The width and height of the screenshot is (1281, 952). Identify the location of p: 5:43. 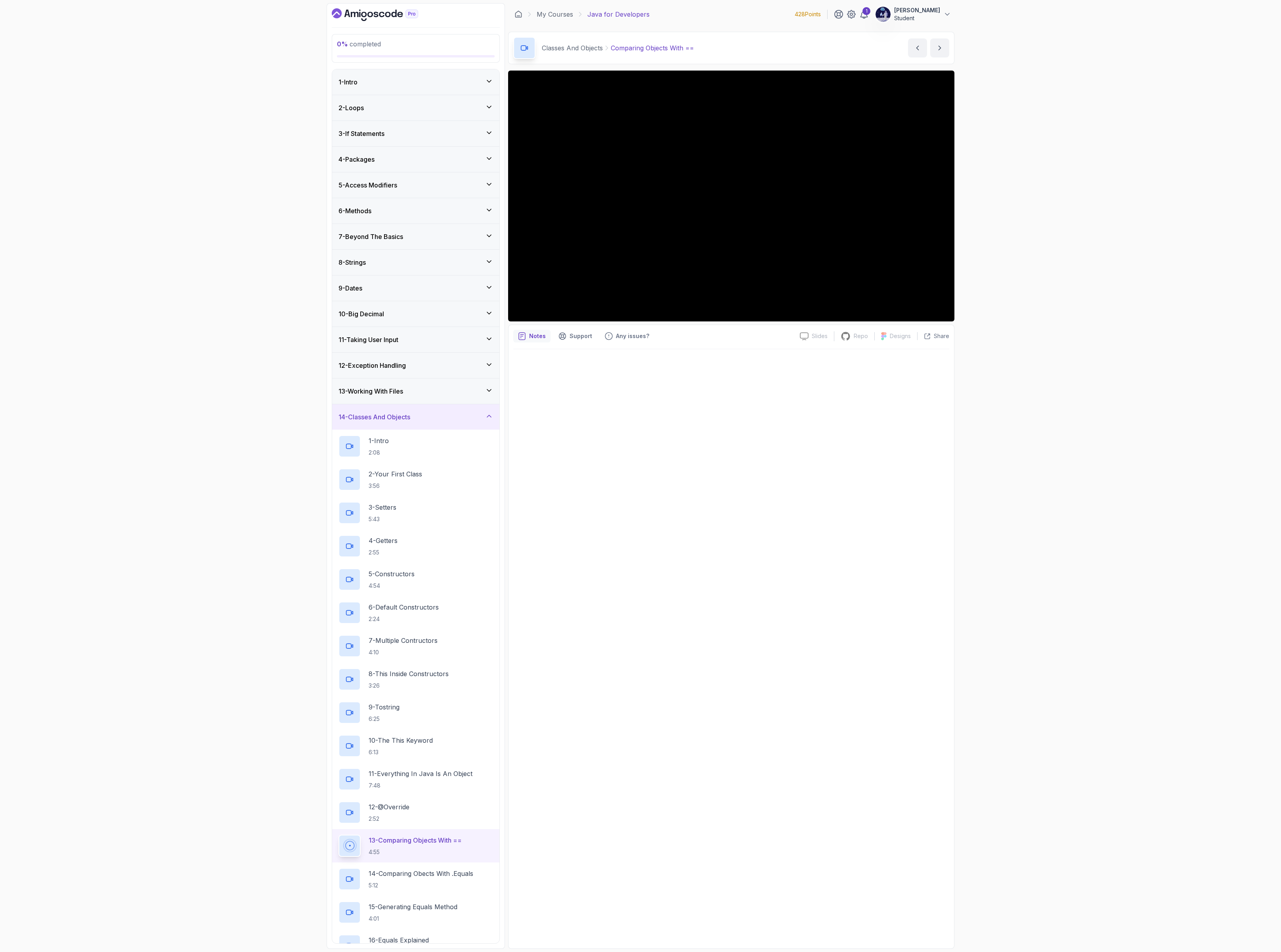
(382, 520).